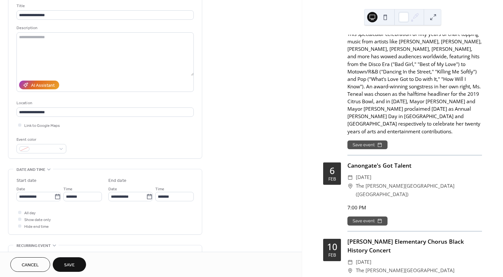  Describe the element at coordinates (69, 264) in the screenshot. I see `button: Save` at that location.